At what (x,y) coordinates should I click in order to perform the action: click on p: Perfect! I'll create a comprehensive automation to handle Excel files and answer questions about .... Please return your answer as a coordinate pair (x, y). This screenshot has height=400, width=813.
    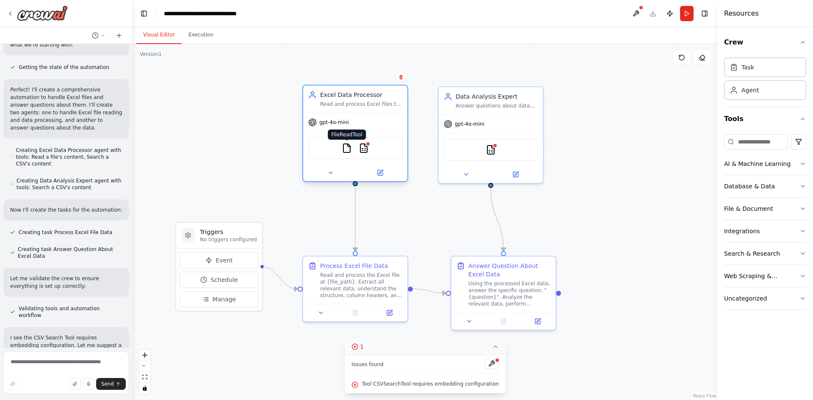
    Looking at the image, I should click on (66, 109).